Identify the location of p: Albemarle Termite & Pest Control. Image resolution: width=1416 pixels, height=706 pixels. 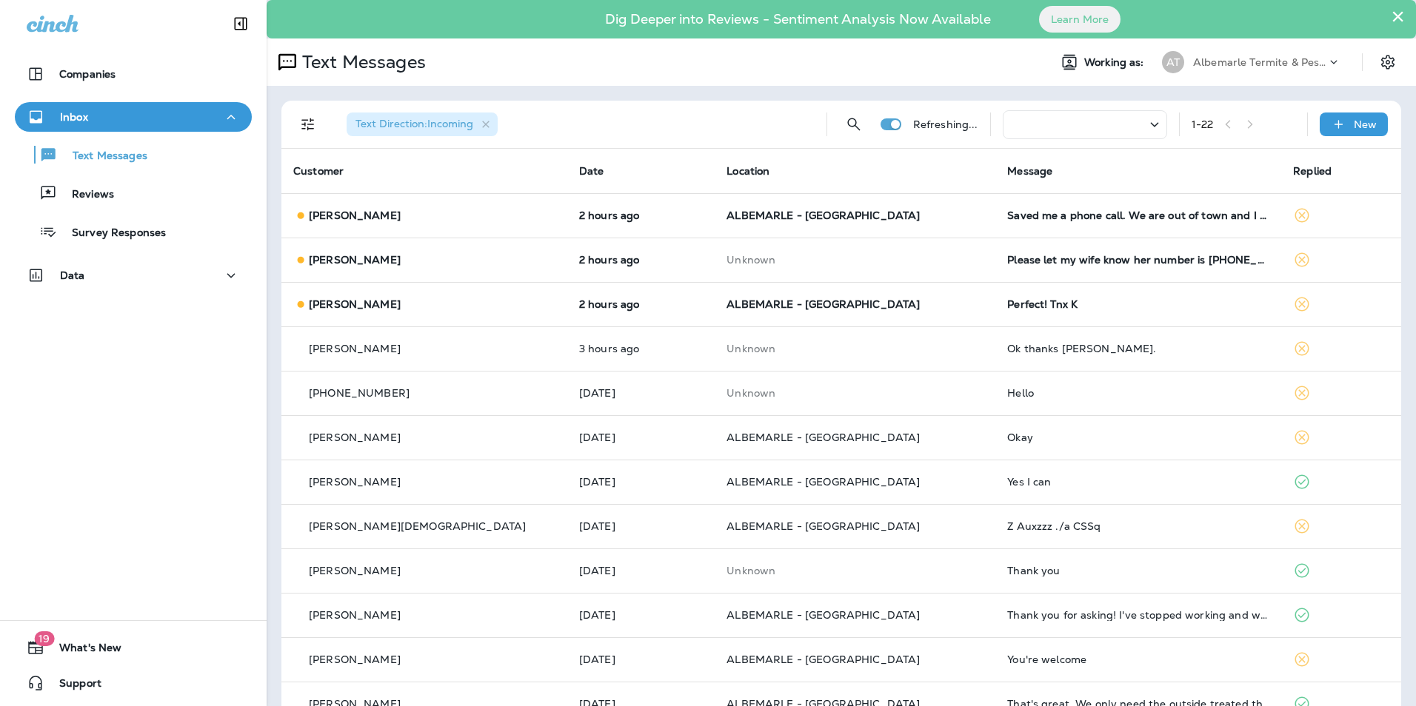
(1259, 62).